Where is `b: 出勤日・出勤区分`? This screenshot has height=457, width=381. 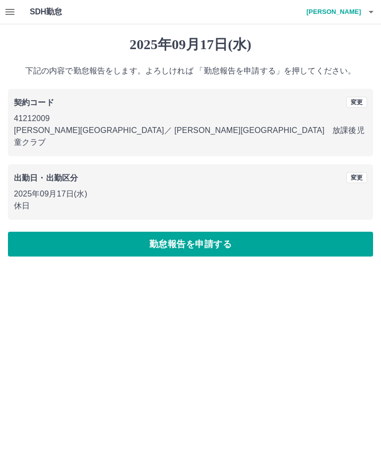
b: 出勤日・出勤区分 is located at coordinates (46, 177).